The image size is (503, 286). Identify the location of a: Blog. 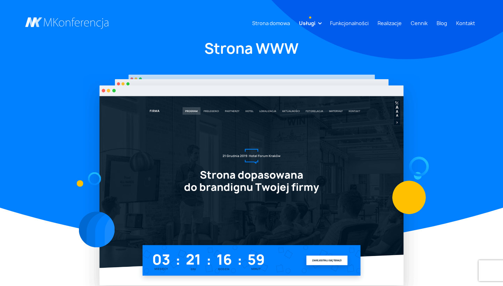
(442, 23).